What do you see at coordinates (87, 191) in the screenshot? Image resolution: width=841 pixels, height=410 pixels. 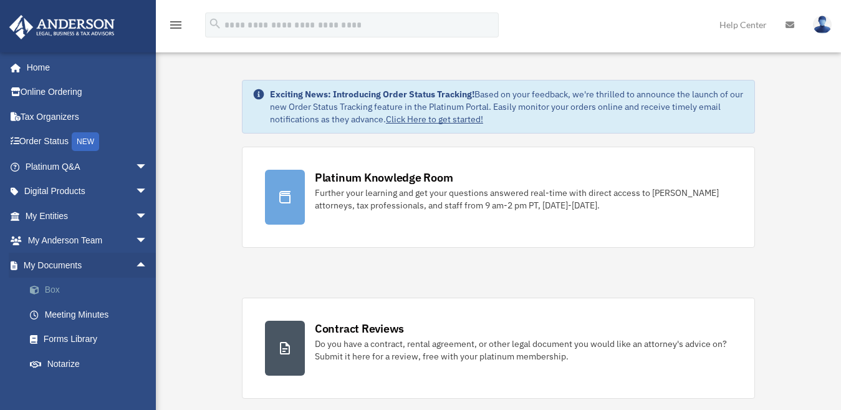 I see `a: Digital Productsarrow_drop_down` at bounding box center [87, 191].